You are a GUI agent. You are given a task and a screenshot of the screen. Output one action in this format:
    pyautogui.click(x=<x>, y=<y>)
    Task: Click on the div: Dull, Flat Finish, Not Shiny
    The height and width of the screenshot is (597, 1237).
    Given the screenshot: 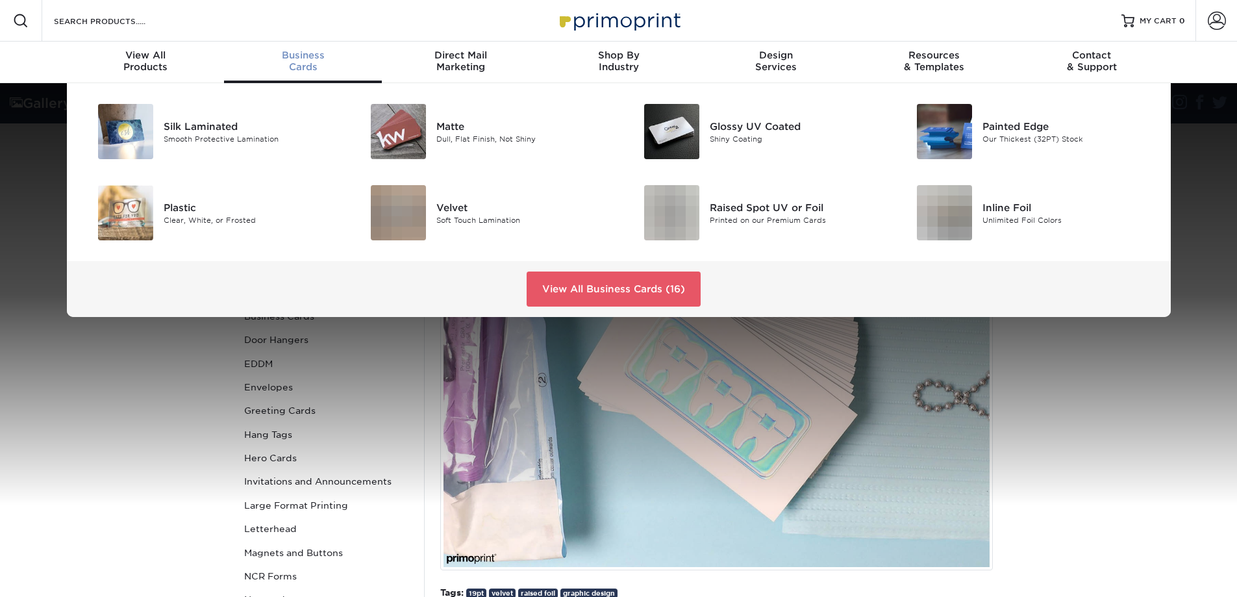 What is the action you would take?
    pyautogui.click(x=522, y=138)
    